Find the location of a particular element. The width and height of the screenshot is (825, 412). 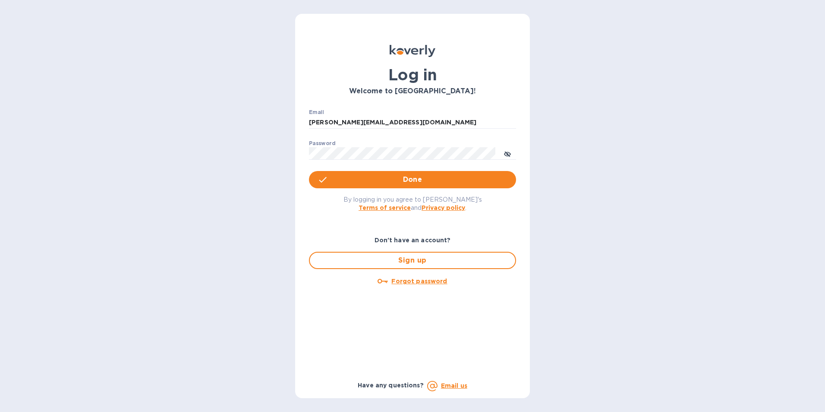

b: Terms of service is located at coordinates (384, 208).